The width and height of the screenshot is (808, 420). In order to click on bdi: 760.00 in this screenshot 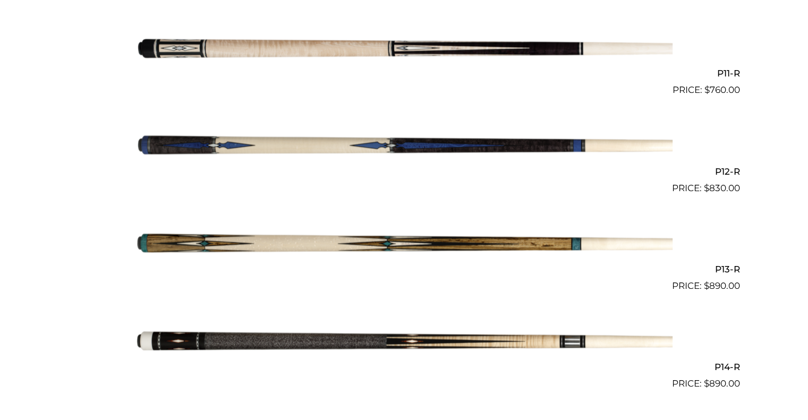, I will do `click(722, 90)`.